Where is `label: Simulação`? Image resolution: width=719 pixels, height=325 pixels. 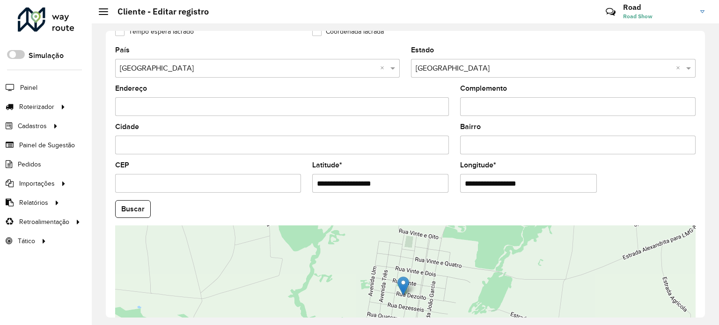 label: Simulação is located at coordinates (46, 56).